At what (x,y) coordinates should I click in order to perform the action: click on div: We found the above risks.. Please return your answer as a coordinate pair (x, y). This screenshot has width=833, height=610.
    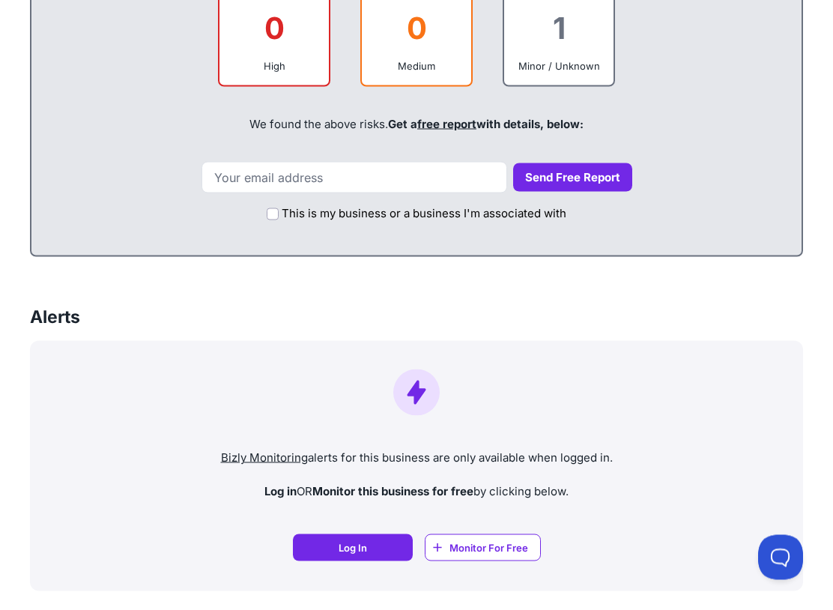
    Looking at the image, I should click on (417, 124).